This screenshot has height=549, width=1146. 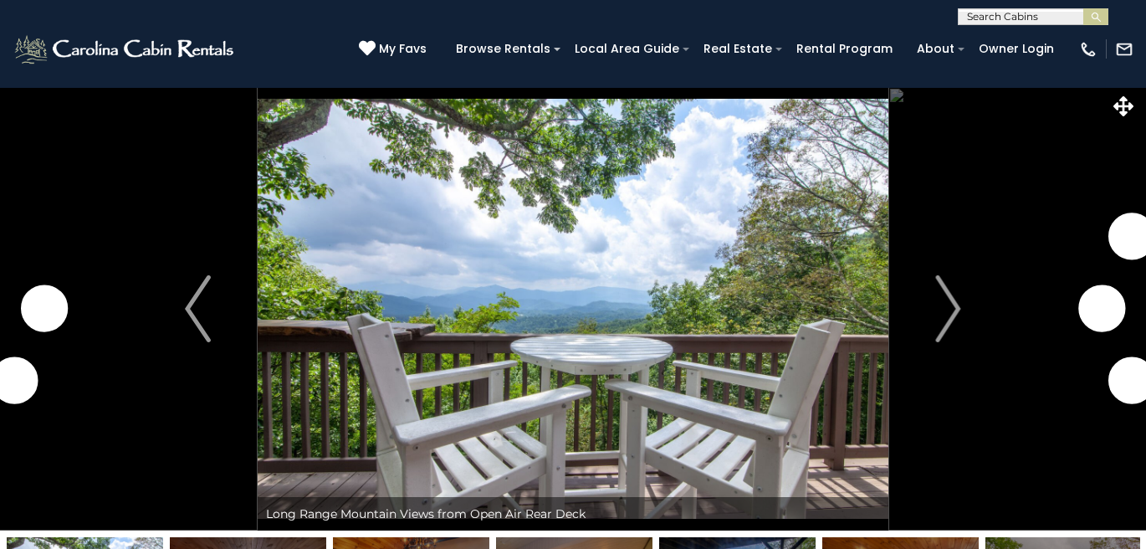 What do you see at coordinates (503, 49) in the screenshot?
I see `a: Browse Rentals` at bounding box center [503, 49].